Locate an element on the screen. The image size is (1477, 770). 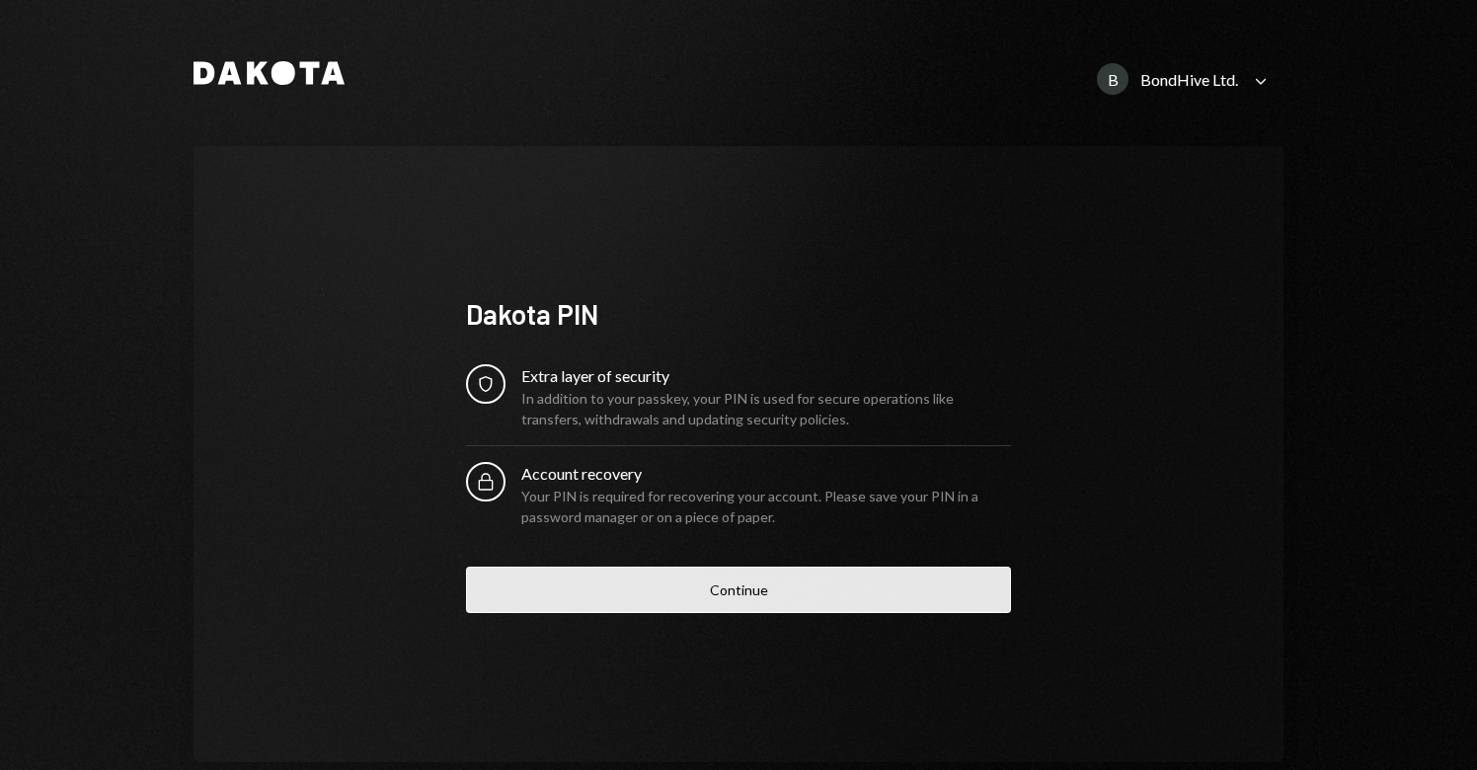
div: B is located at coordinates (1112, 79).